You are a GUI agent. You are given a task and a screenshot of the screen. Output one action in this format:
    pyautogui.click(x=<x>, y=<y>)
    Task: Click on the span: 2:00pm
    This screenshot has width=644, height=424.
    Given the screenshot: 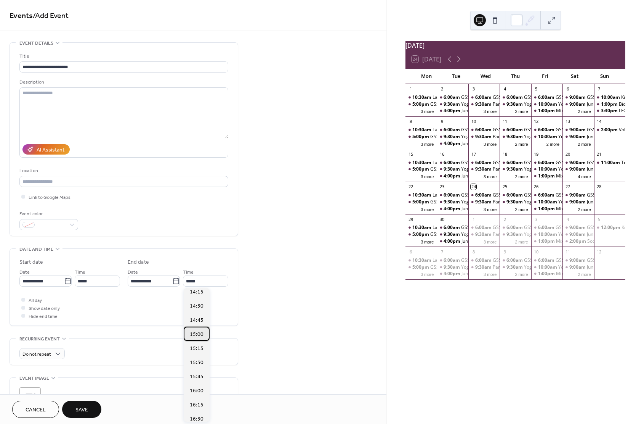 What is the action you would take?
    pyautogui.click(x=610, y=130)
    